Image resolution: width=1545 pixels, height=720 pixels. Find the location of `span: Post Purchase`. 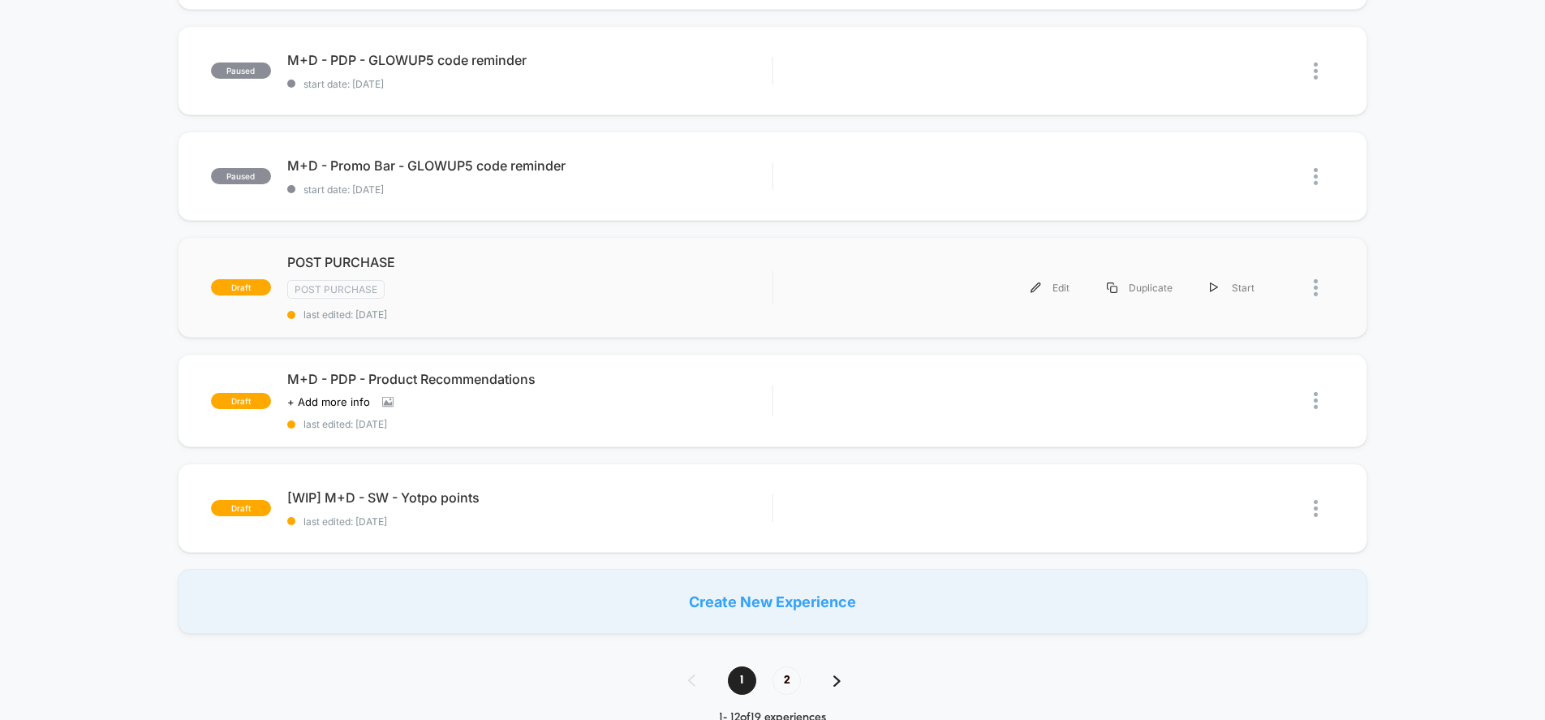

span: Post Purchase is located at coordinates (336, 289).